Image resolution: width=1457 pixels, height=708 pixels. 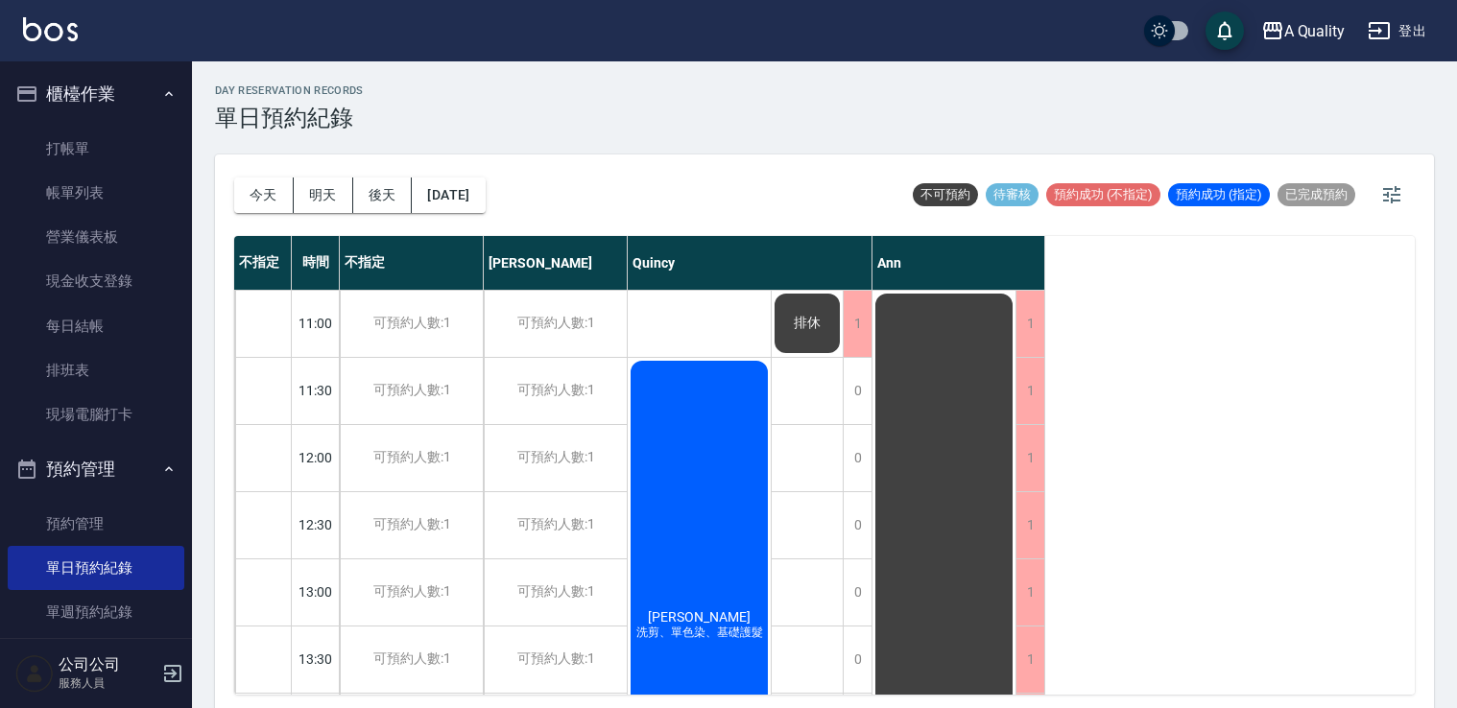 I want to click on button: 櫃檯作業, so click(x=96, y=94).